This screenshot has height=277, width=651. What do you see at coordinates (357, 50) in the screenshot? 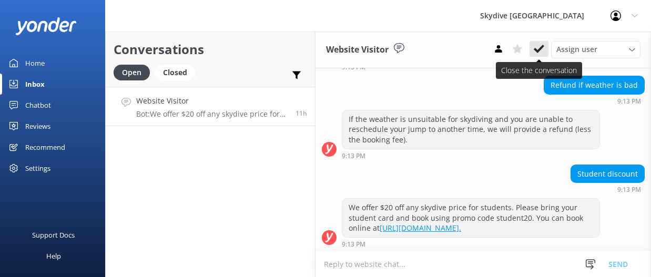
I see `h3: Website Visitor` at bounding box center [357, 50].